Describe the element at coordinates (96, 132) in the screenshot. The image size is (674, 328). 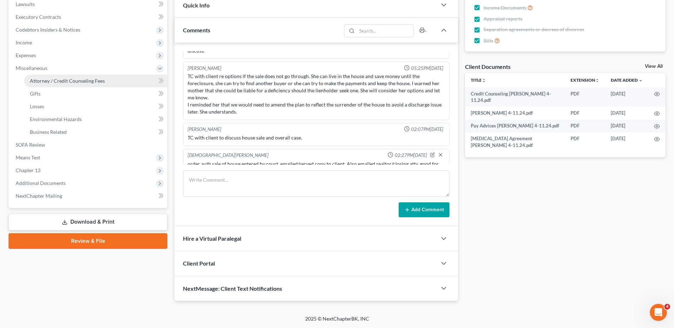
I see `a: Business Related` at that location.